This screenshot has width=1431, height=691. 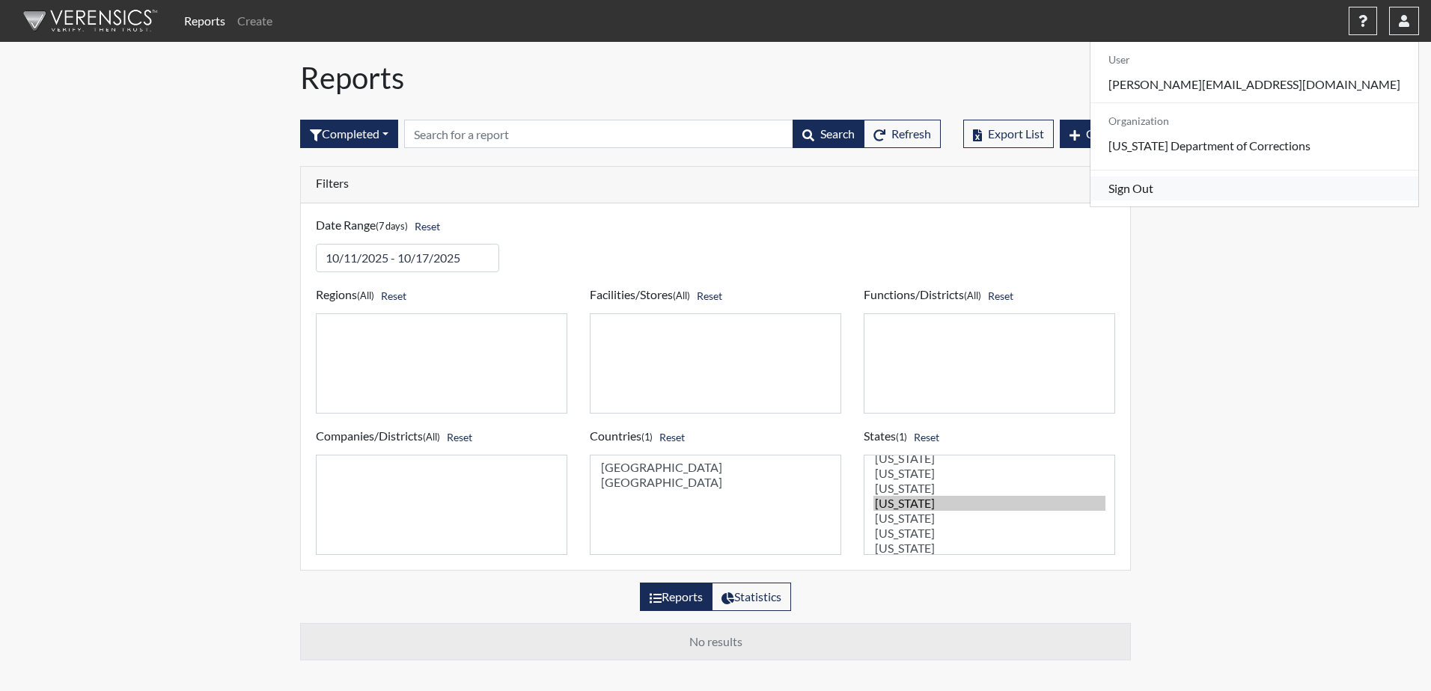 I want to click on h6: Filters, so click(x=510, y=183).